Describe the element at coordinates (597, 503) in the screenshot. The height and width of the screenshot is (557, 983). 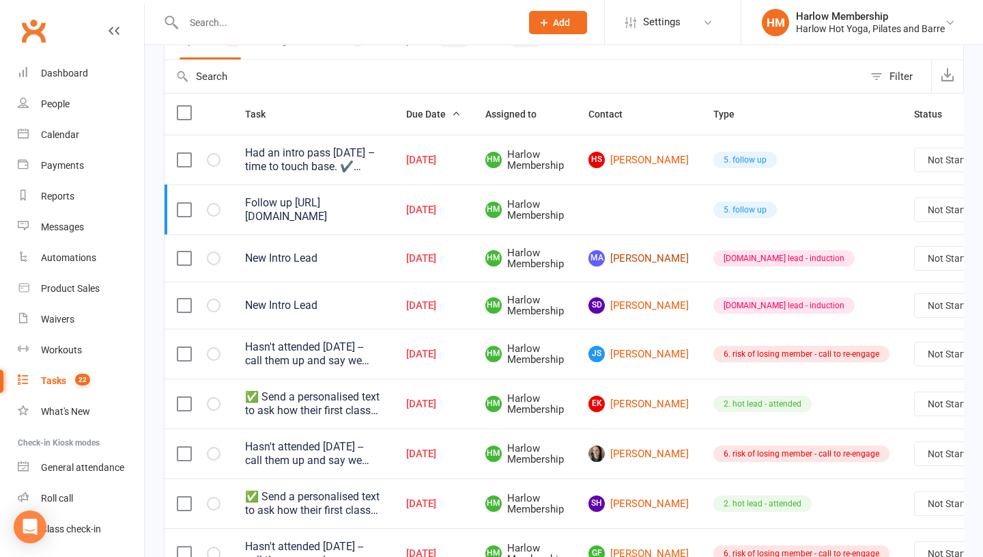
I see `span: SH` at that location.